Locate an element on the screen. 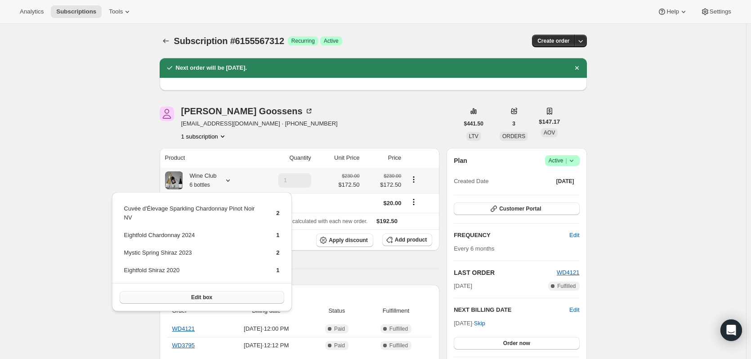 This screenshot has width=751, height=359. img: product img is located at coordinates (174, 180).